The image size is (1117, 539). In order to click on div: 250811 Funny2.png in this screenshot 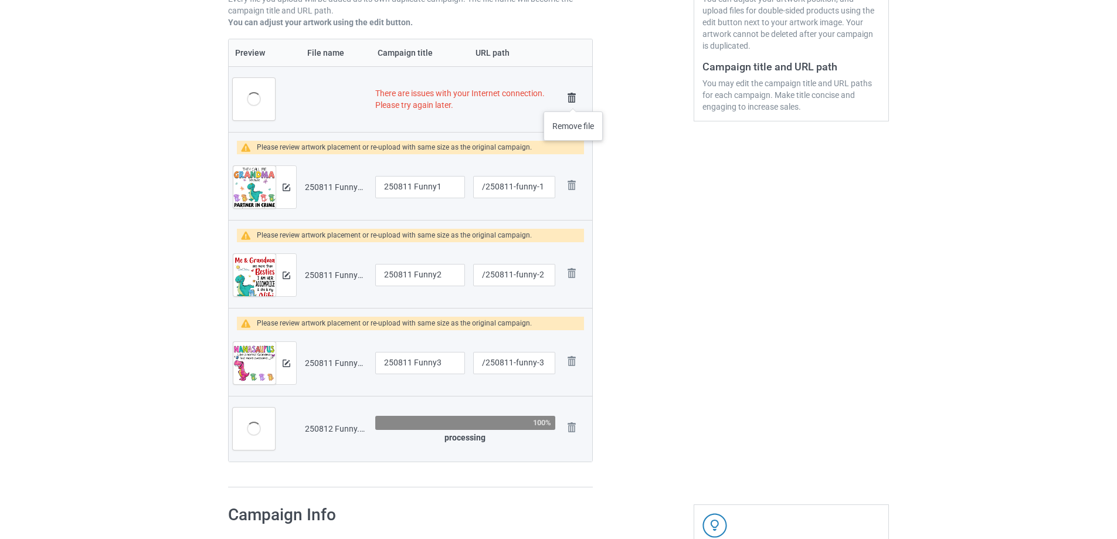, I will do `click(336, 275)`.